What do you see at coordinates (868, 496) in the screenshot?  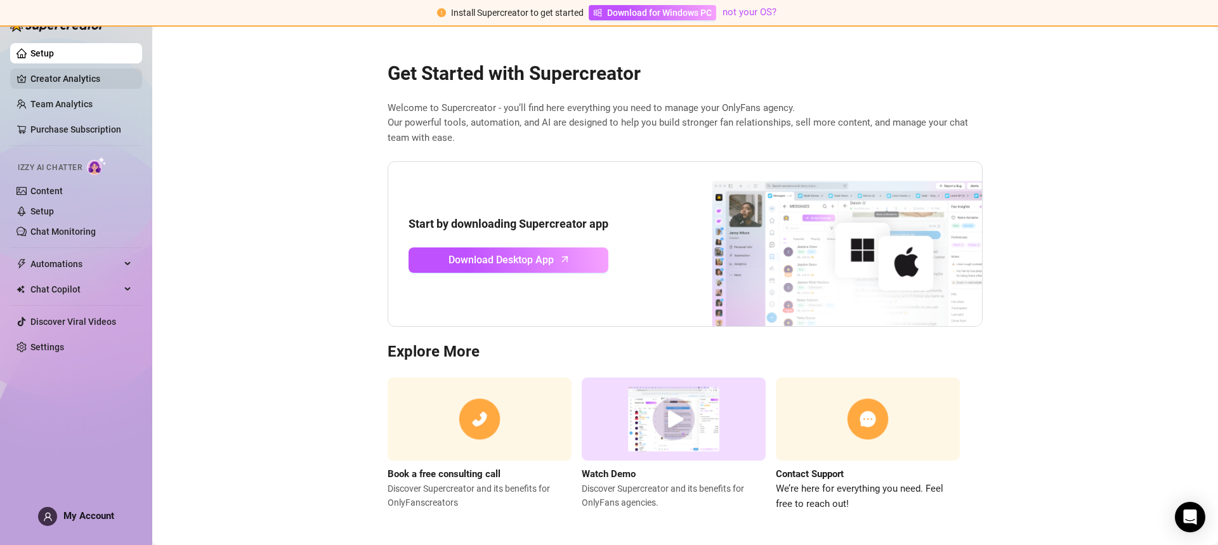 I see `span: We’re here for everything you need. Feel free to reach out!` at bounding box center [868, 496].